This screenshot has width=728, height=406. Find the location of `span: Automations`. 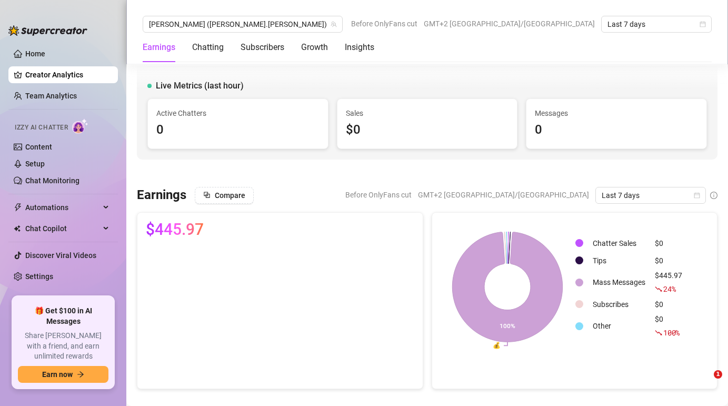

span: Automations is located at coordinates (63, 207).